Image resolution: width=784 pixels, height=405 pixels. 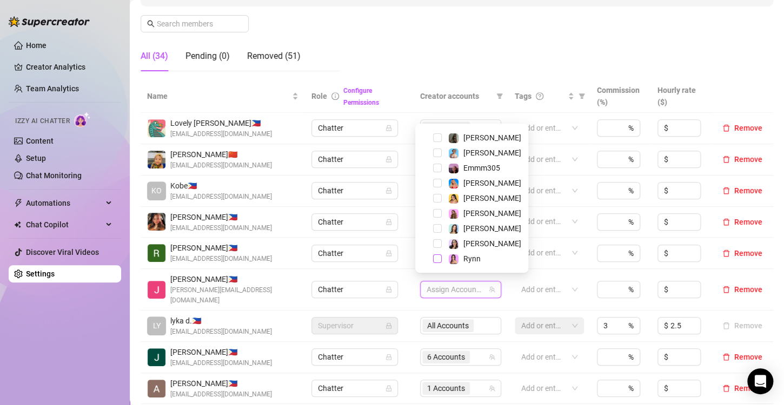 I want to click on a: Settings, so click(x=40, y=274).